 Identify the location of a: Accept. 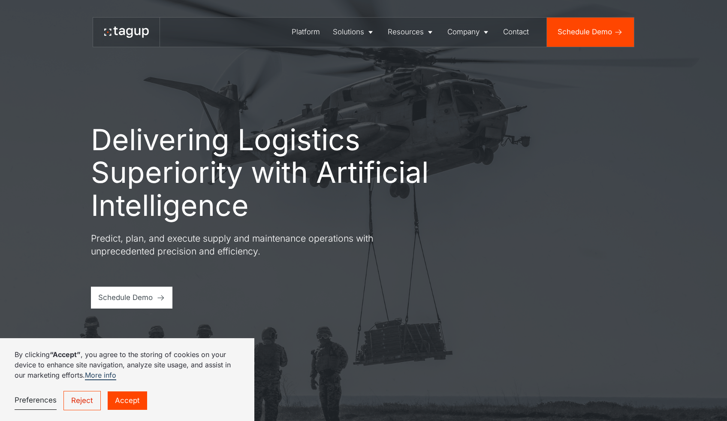
(127, 400).